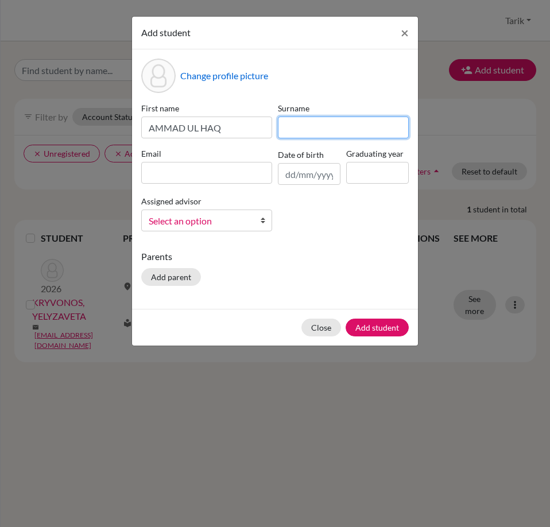 The width and height of the screenshot is (550, 527). What do you see at coordinates (171, 277) in the screenshot?
I see `button: Add parent` at bounding box center [171, 277].